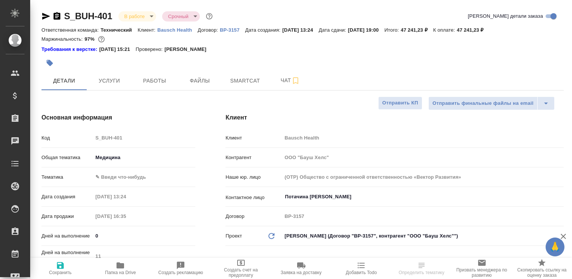 This screenshot has height=279, width=572. Describe the element at coordinates (57, 16) in the screenshot. I see `button: Скопировать ссылку` at that location.